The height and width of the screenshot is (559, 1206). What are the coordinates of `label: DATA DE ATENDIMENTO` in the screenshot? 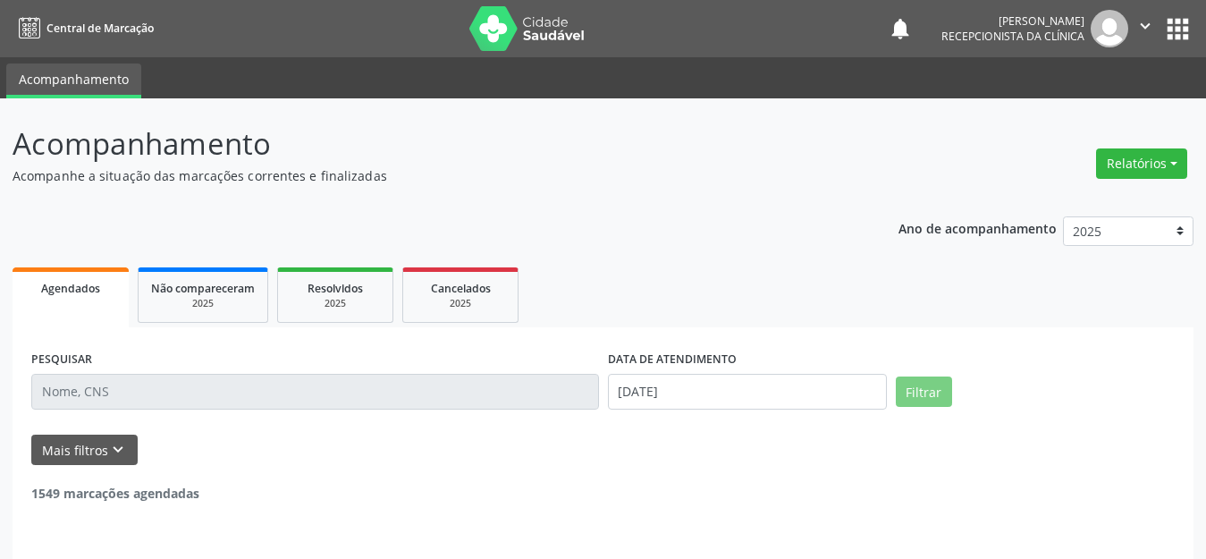 It's located at (672, 359).